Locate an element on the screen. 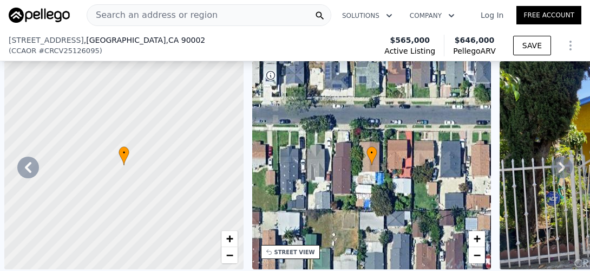 This screenshot has width=590, height=271. span: Active Listing is located at coordinates (410, 51).